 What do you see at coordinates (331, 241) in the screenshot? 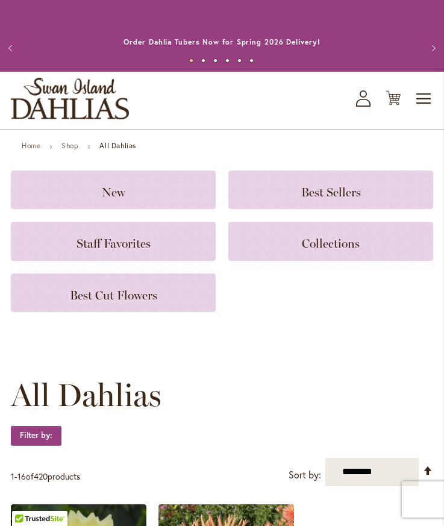
I see `a: Collections` at bounding box center [331, 241].